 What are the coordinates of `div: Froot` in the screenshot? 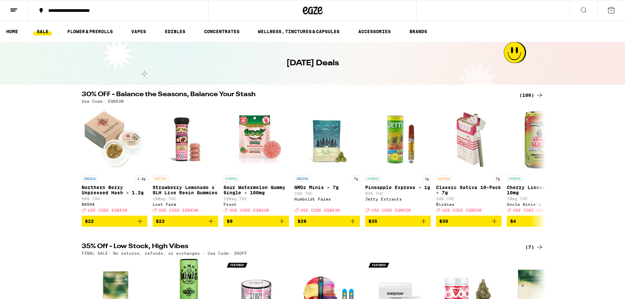 It's located at (256, 204).